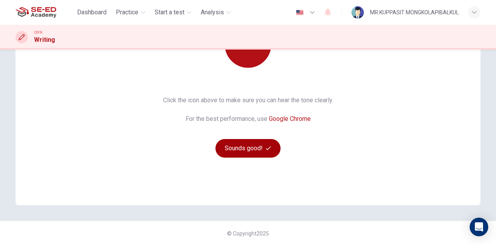 The image size is (496, 244). What do you see at coordinates (248, 148) in the screenshot?
I see `button: Sounds good!` at bounding box center [248, 148].